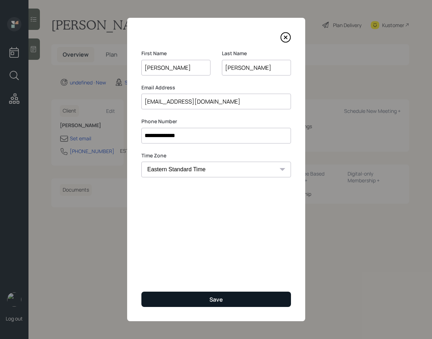  What do you see at coordinates (216, 156) in the screenshot?
I see `label: Time Zone` at bounding box center [216, 156].